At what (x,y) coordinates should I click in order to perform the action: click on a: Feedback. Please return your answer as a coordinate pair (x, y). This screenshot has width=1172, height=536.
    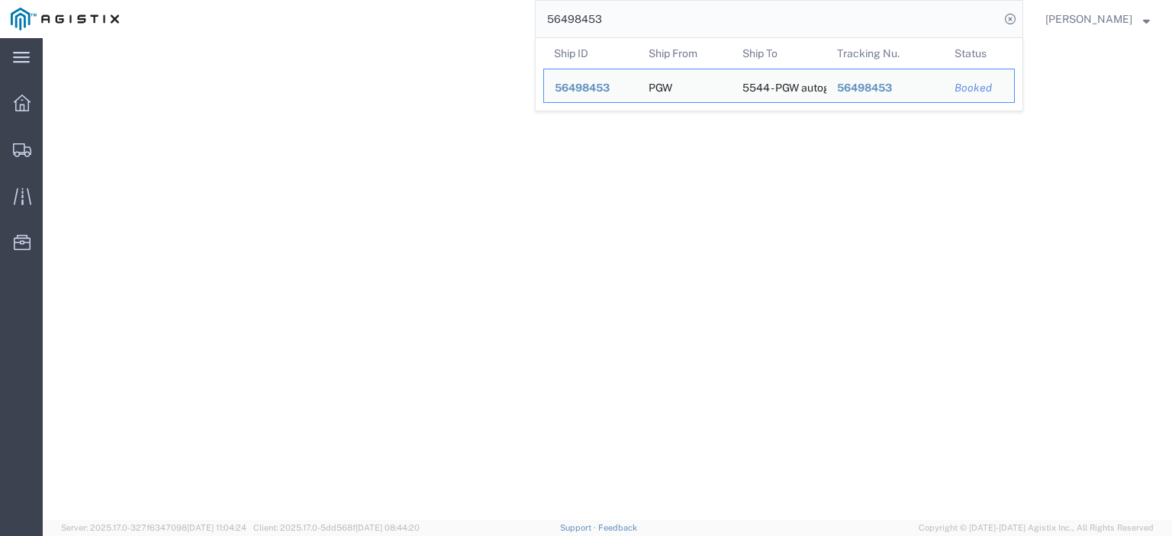
    Looking at the image, I should click on (617, 528).